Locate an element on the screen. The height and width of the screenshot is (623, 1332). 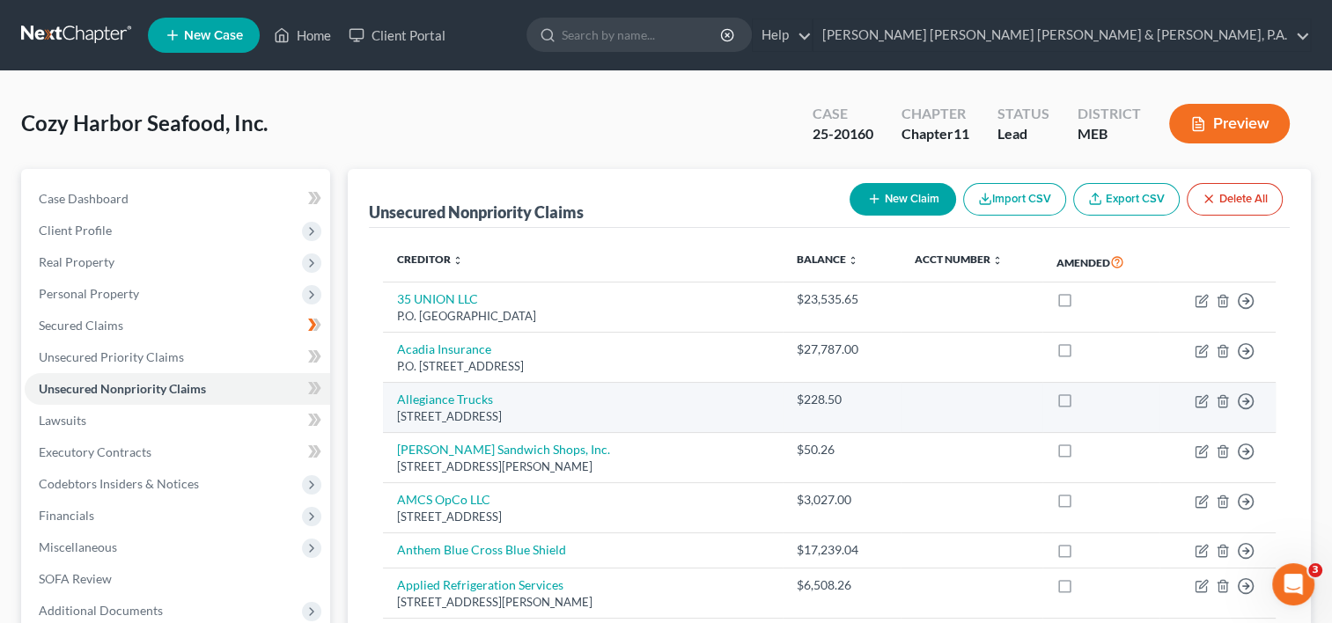
a: Secured Claims is located at coordinates (177, 326).